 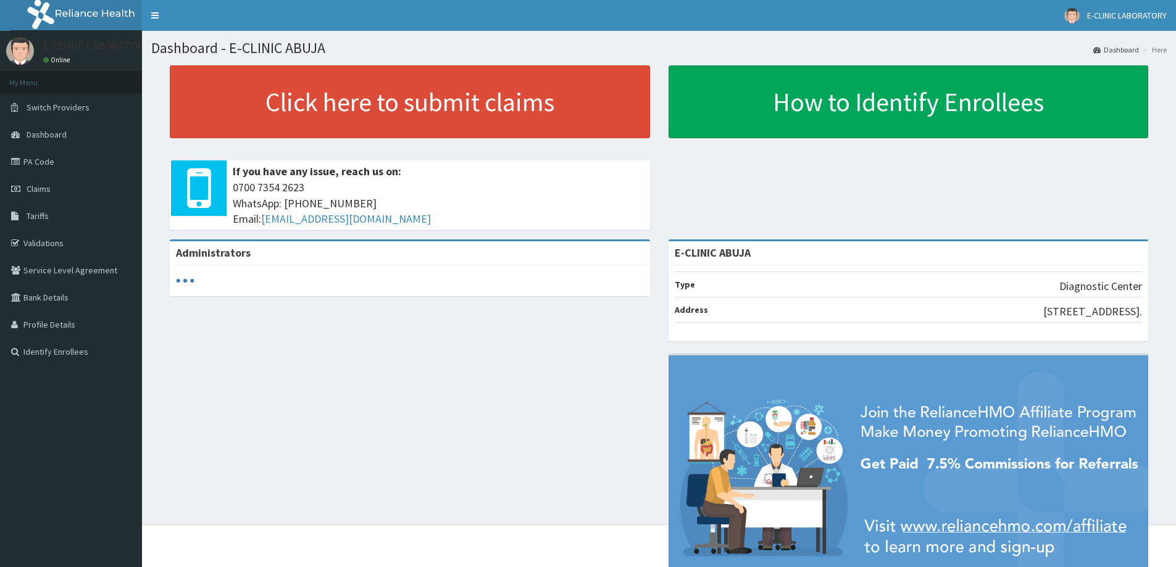 What do you see at coordinates (38, 189) in the screenshot?
I see `span: Claims` at bounding box center [38, 189].